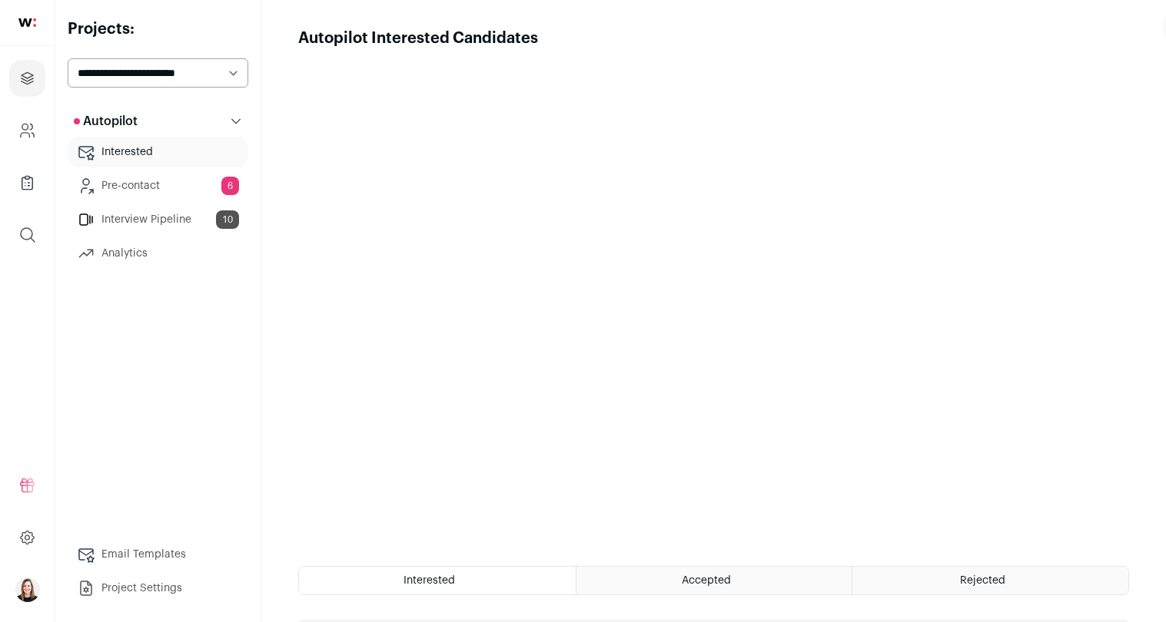 Image resolution: width=1166 pixels, height=622 pixels. What do you see at coordinates (105, 121) in the screenshot?
I see `p: Autopilot` at bounding box center [105, 121].